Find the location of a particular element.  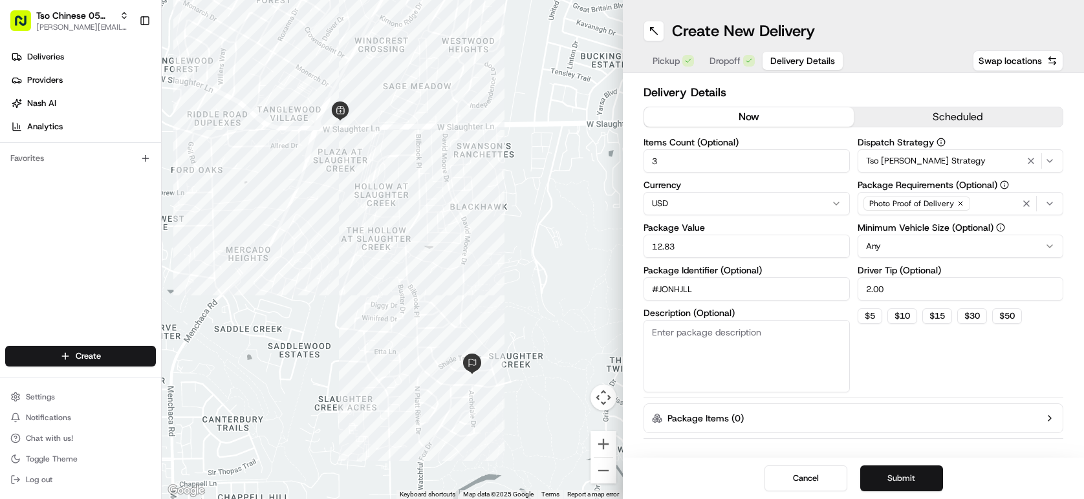

span: Log out is located at coordinates (39, 480).